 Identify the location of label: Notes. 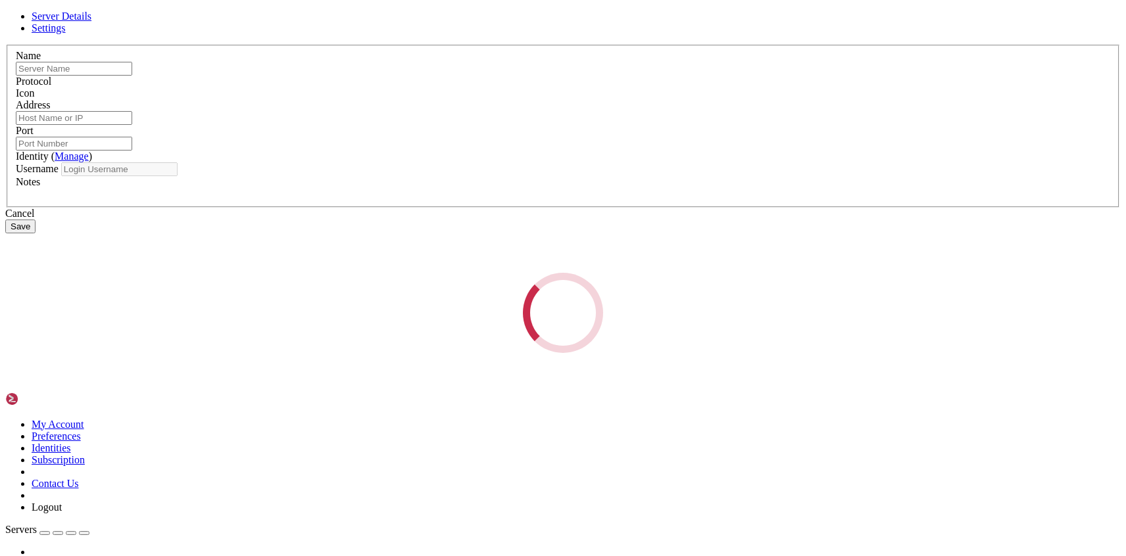
(28, 182).